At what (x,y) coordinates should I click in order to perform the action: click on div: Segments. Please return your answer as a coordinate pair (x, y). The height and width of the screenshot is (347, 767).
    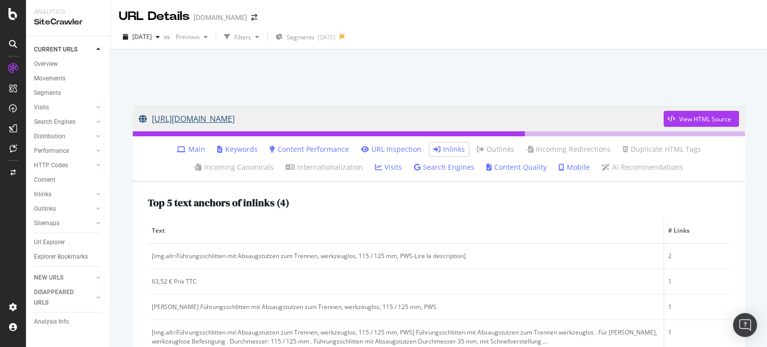
    Looking at the image, I should click on (47, 93).